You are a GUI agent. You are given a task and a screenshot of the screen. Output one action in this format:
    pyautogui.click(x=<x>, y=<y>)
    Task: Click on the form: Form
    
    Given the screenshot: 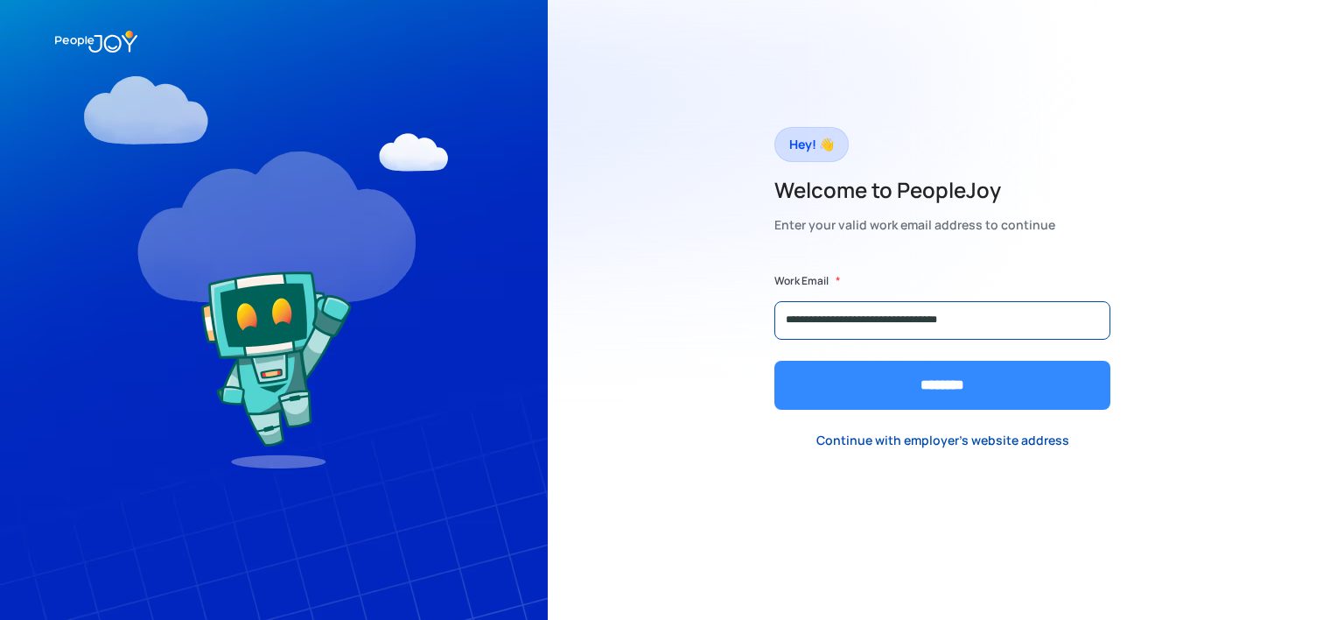 What is the action you would take?
    pyautogui.click(x=943, y=340)
    